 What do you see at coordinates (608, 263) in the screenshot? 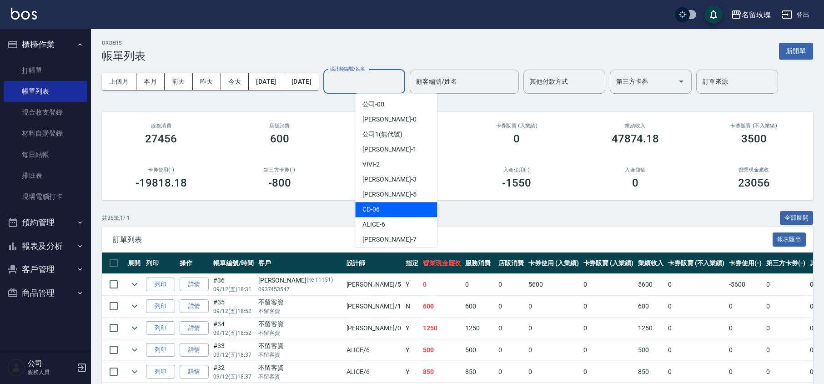
I see `th: 卡券販賣 (入業績)` at bounding box center [608, 263].